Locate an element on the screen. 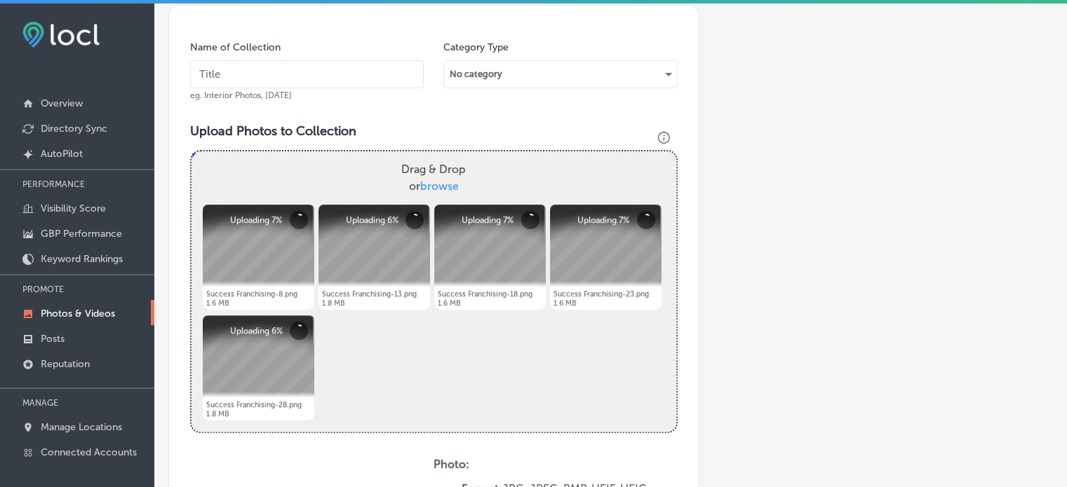 This screenshot has height=487, width=1067. p: Keyword Rankings is located at coordinates (81, 259).